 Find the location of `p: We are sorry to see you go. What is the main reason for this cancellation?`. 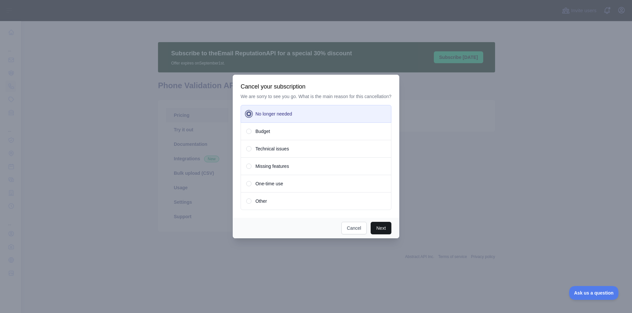

p: We are sorry to see you go. What is the main reason for this cancellation? is located at coordinates (316, 96).